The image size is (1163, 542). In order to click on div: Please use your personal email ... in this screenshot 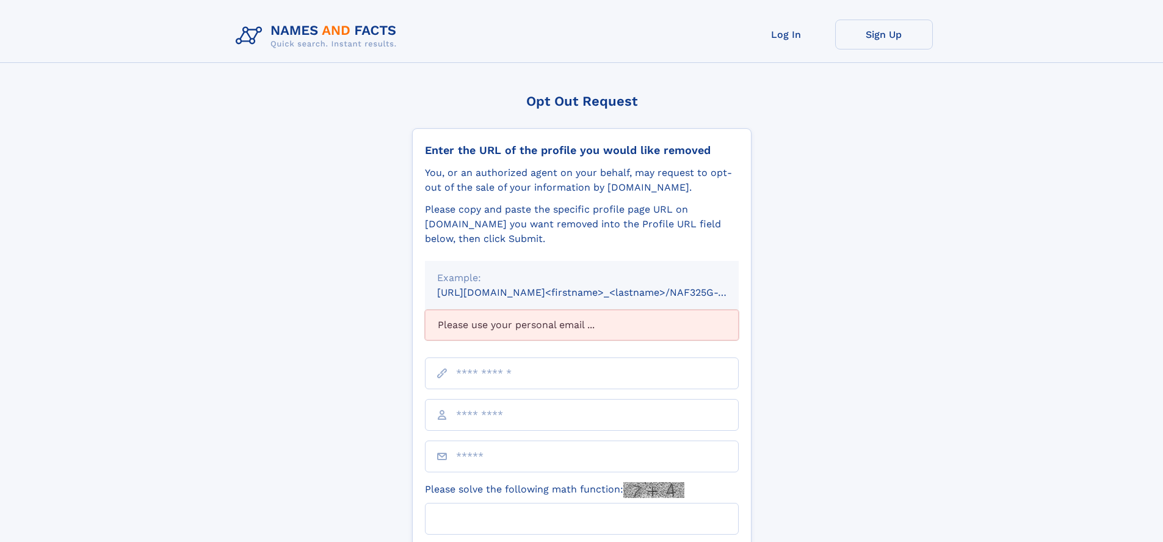, I will do `click(582, 325)`.